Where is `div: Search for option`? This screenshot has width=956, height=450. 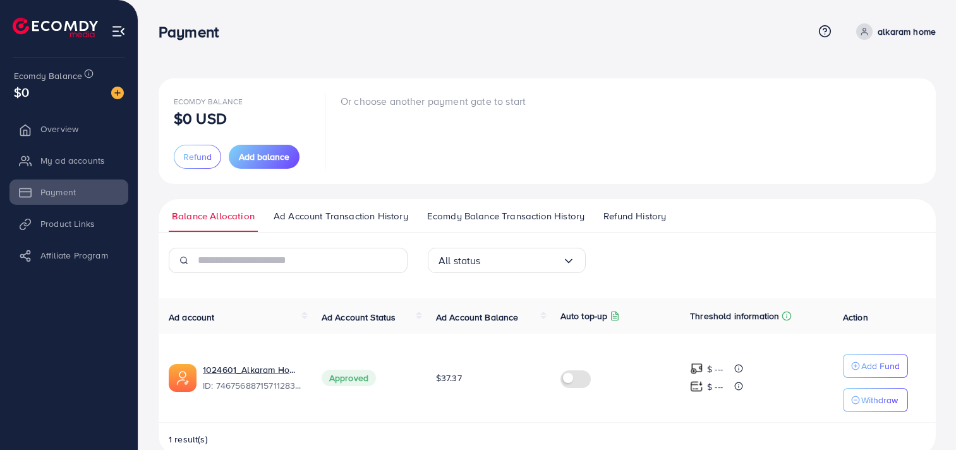 div: Search for option is located at coordinates (507, 260).